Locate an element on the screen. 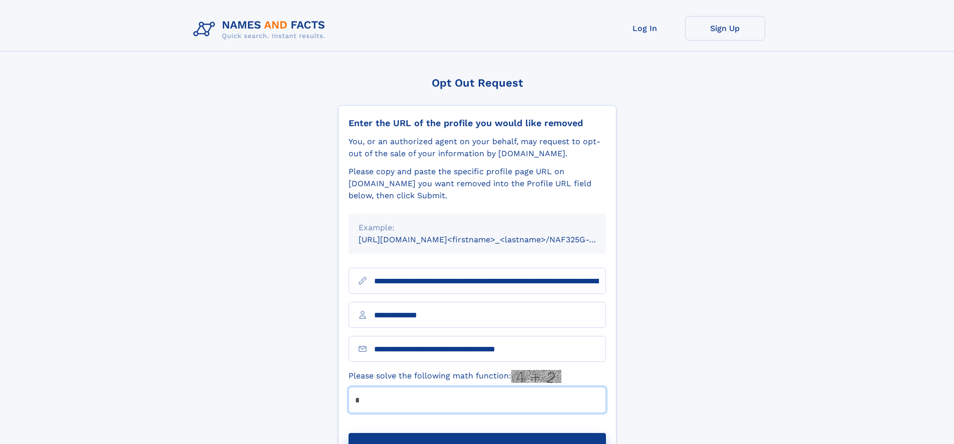 The width and height of the screenshot is (954, 444). div: Opt Out Request is located at coordinates (477, 83).